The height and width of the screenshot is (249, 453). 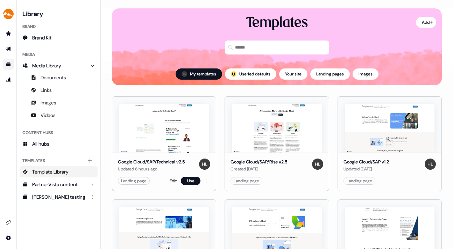 What do you see at coordinates (259, 162) in the screenshot?
I see `div: Google Cloud/SAP/Rise v2.5` at bounding box center [259, 162].